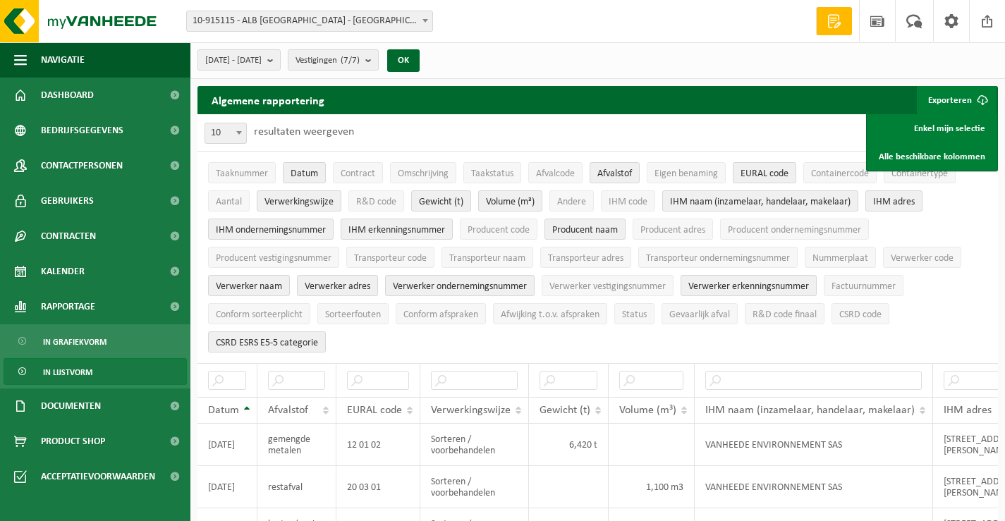  What do you see at coordinates (71, 406) in the screenshot?
I see `span: Documenten` at bounding box center [71, 406].